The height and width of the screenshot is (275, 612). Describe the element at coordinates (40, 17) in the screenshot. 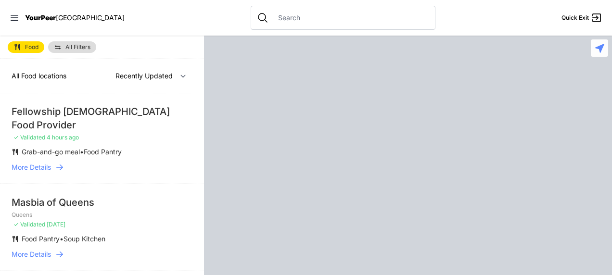

I see `span: YourPeer` at that location.